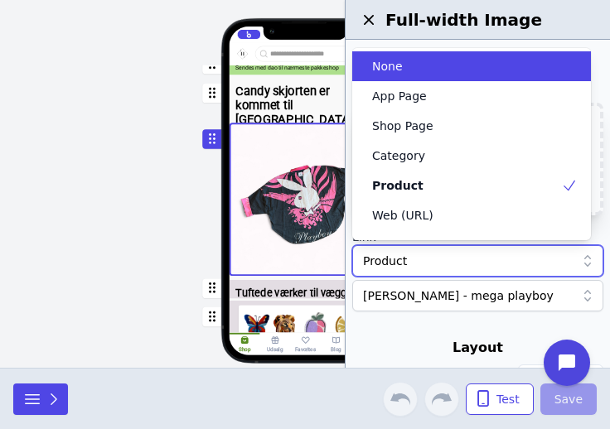  Describe the element at coordinates (403, 126) in the screenshot. I see `span: Shop Page` at that location.